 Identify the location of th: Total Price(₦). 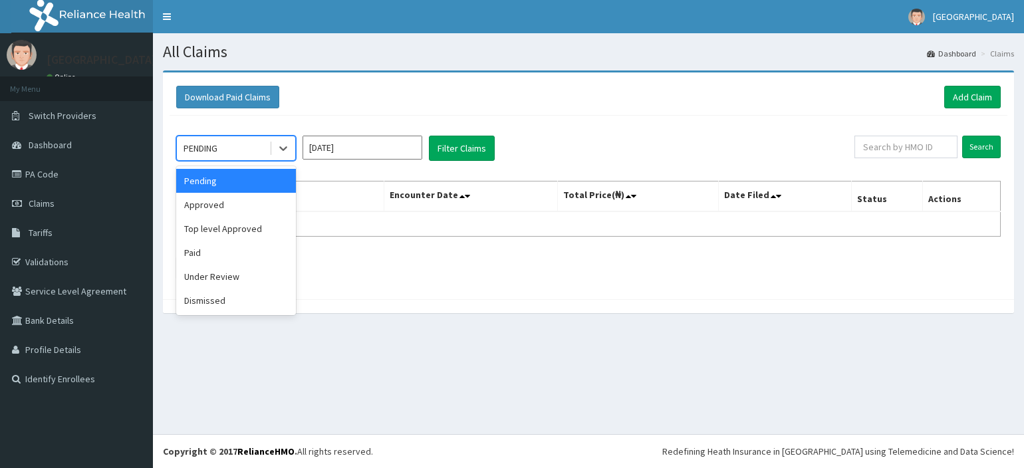
(637, 197).